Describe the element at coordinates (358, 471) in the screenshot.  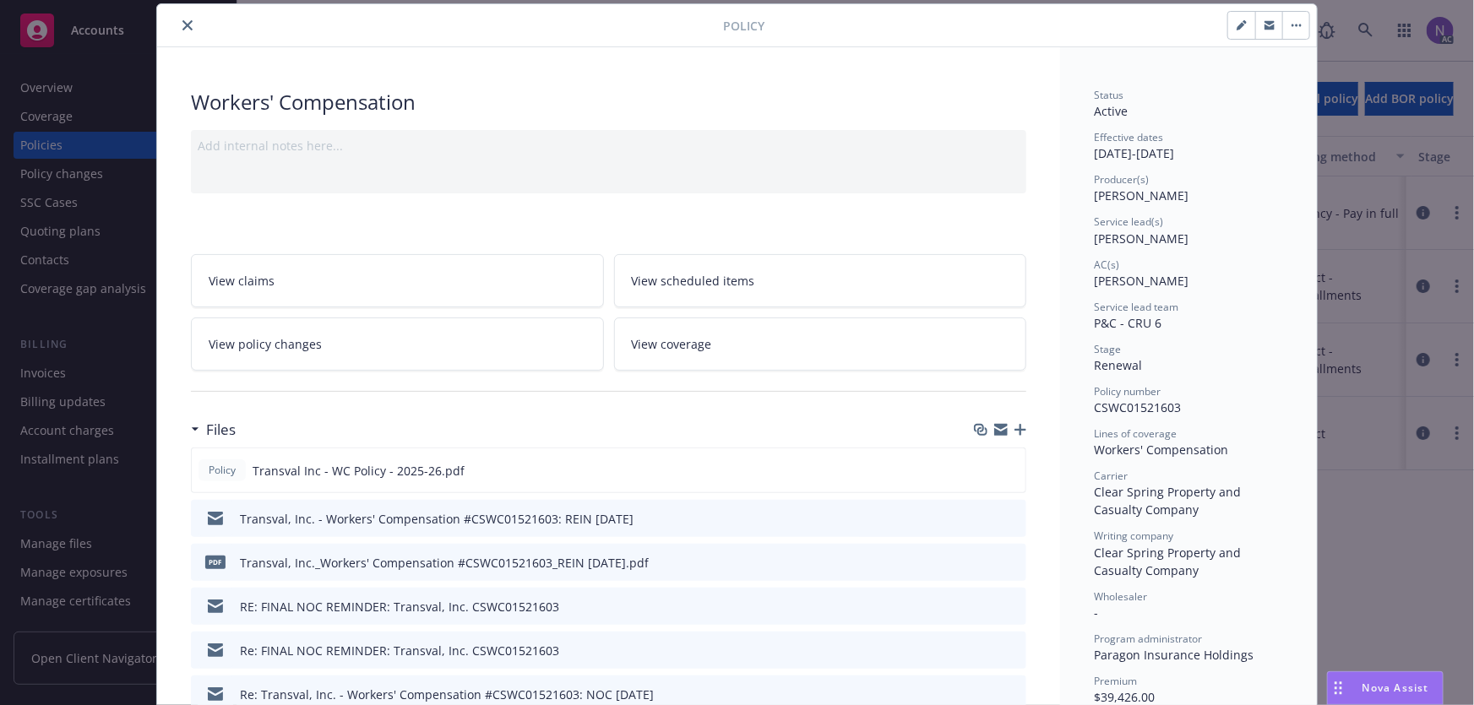
I see `span: Transval Inc - WC Policy - 2025-26.pdf` at that location.